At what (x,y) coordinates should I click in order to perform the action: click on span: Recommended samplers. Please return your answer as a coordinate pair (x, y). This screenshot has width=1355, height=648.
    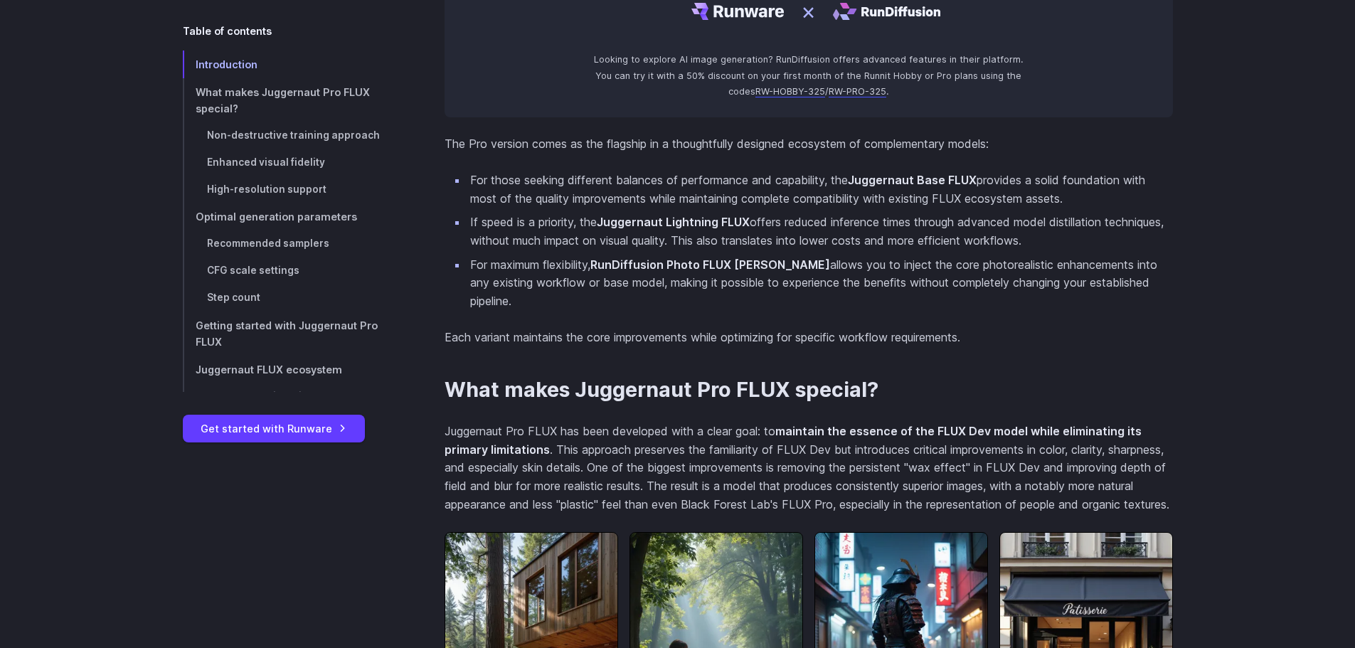
    Looking at the image, I should click on (268, 243).